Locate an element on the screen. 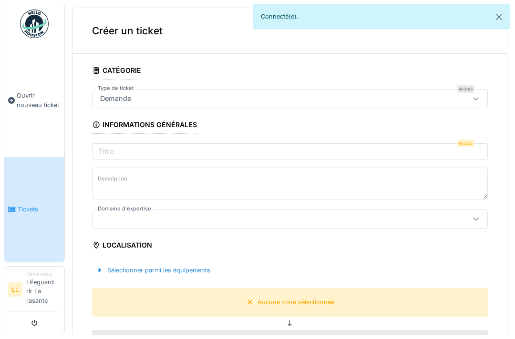 The image size is (515, 339). label: Domaine d'expertise is located at coordinates (124, 209).